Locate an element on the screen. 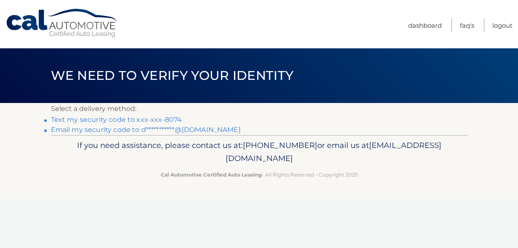  span: We need to verify your identity is located at coordinates (172, 75).